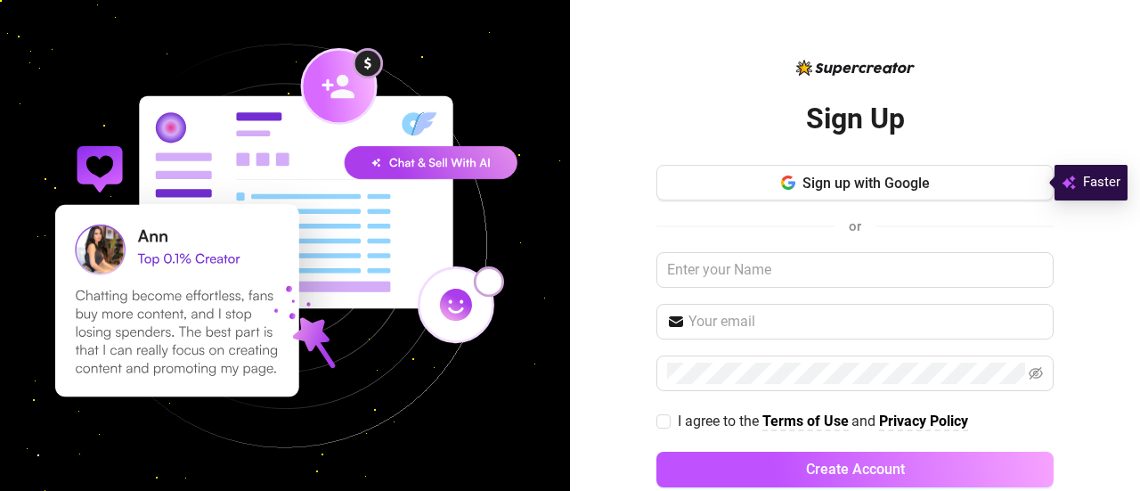  Describe the element at coordinates (855, 183) in the screenshot. I see `button: Sign up with Google` at that location.